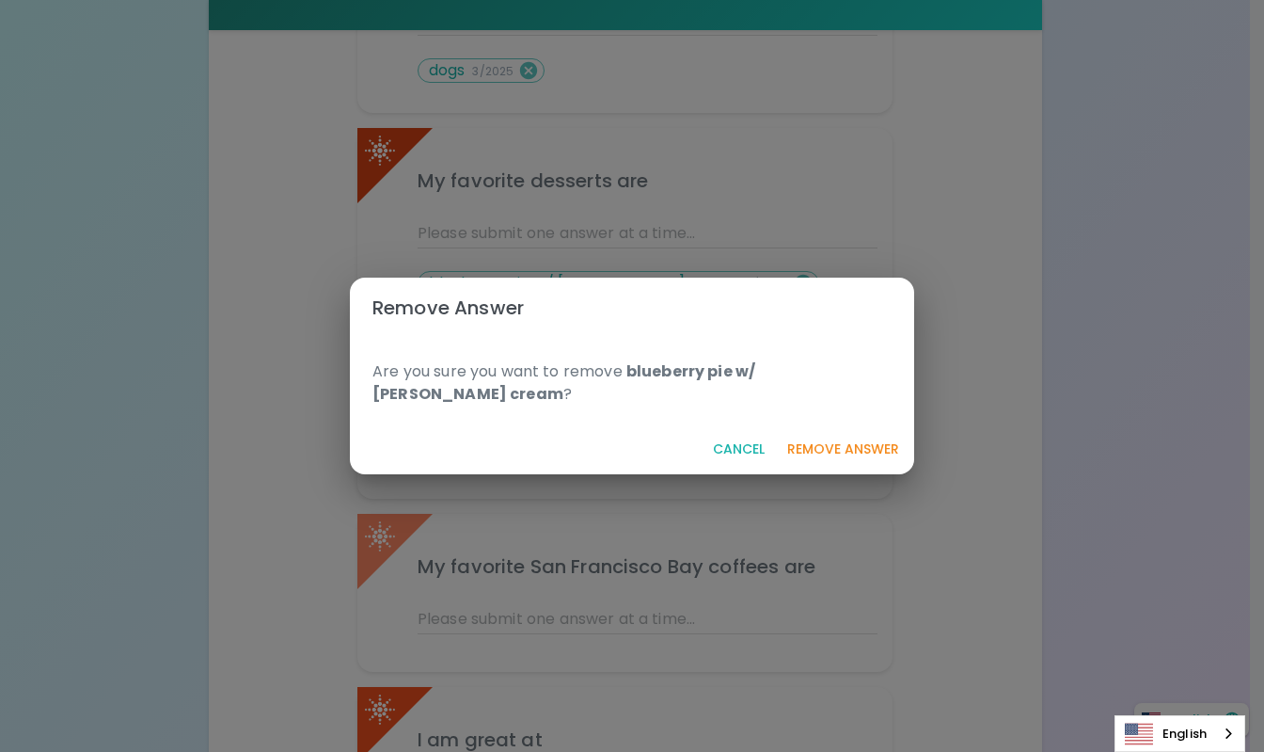 The width and height of the screenshot is (1264, 752). Describe the element at coordinates (632, 383) in the screenshot. I see `p: Are you sure you want to remove ?` at that location.